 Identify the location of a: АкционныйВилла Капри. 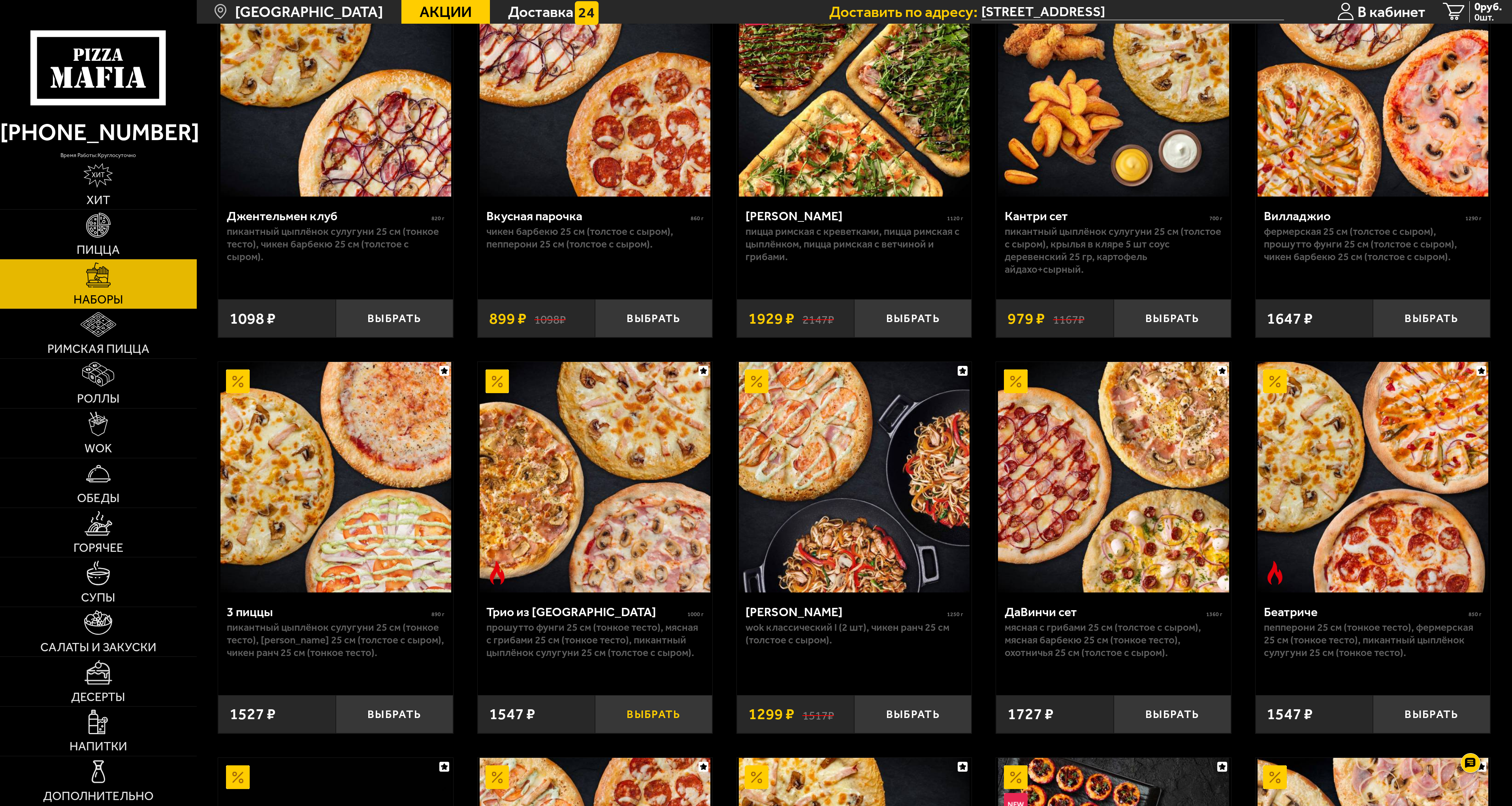
(854, 477).